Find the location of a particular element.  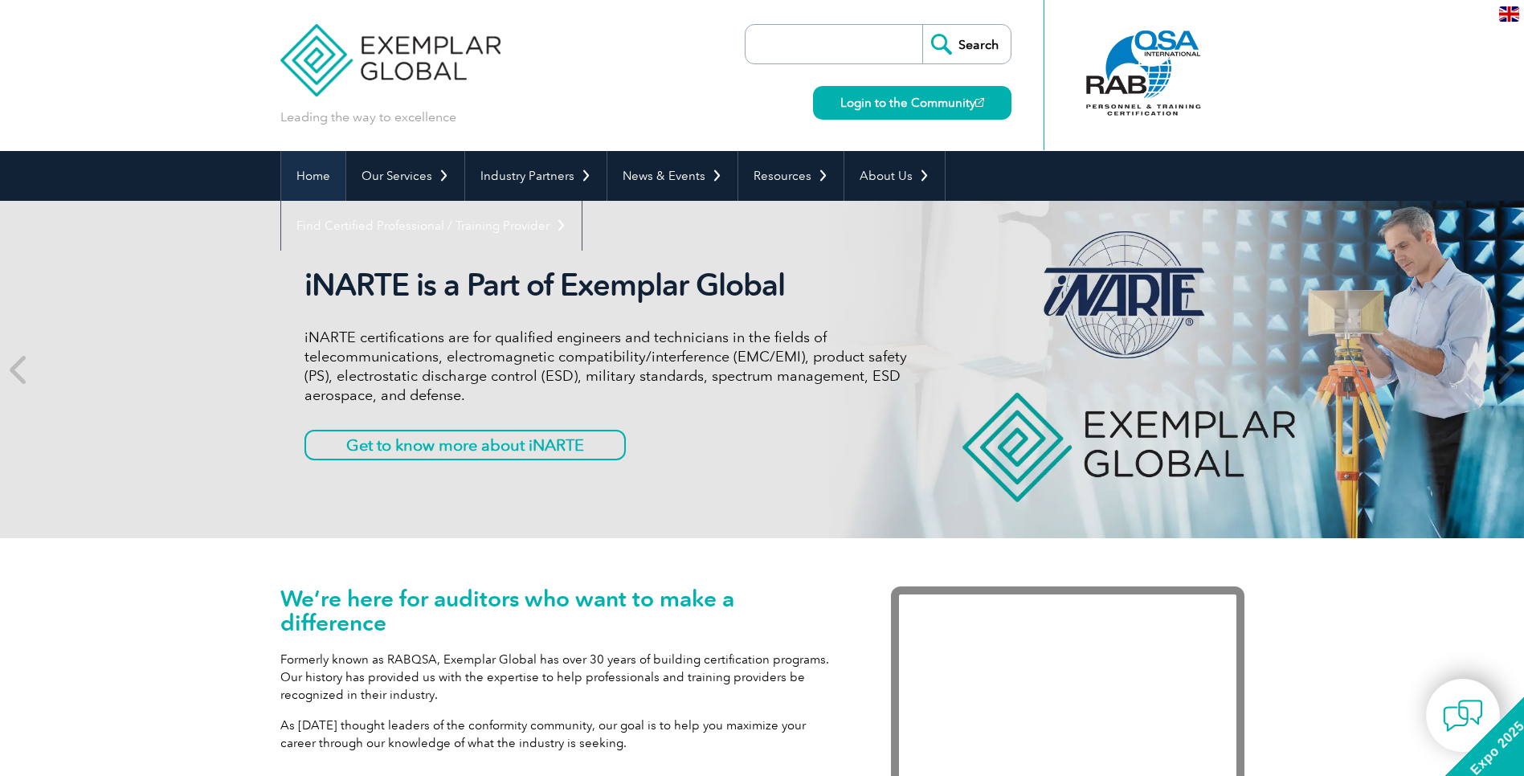

input: Search is located at coordinates (966, 44).